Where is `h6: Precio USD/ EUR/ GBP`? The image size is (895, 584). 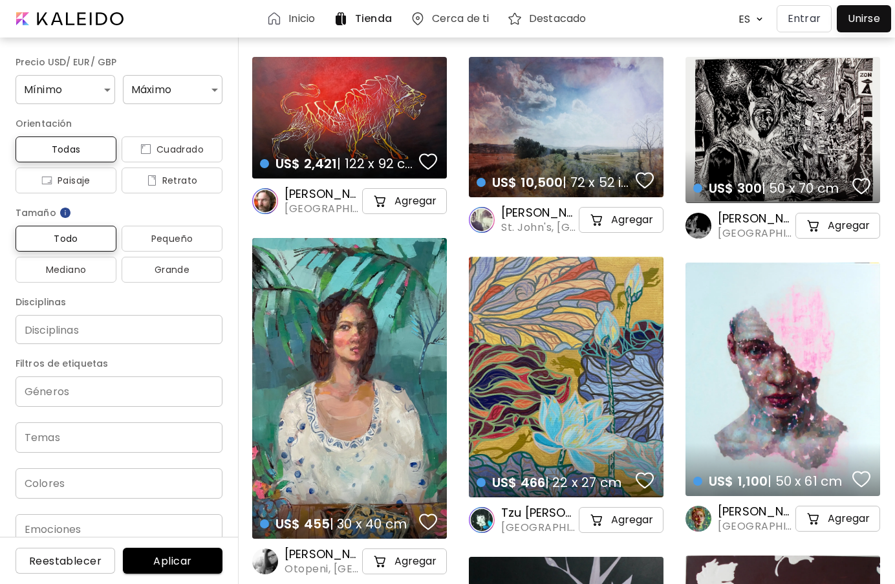 h6: Precio USD/ EUR/ GBP is located at coordinates (119, 62).